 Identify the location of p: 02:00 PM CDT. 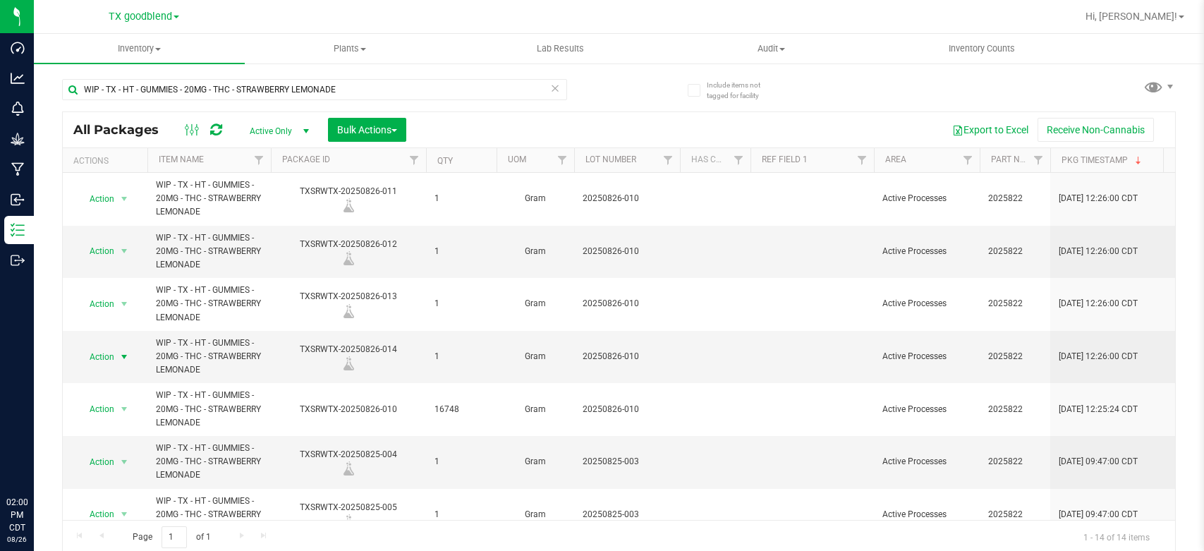
(17, 515).